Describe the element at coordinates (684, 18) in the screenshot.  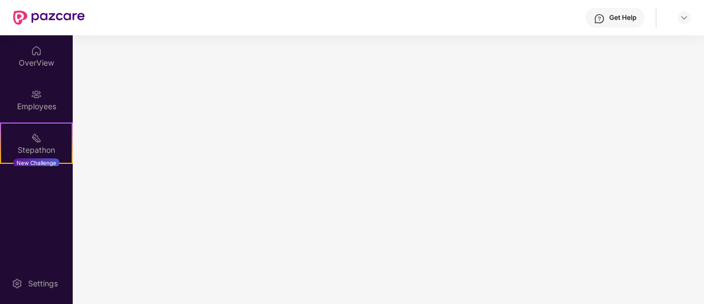
I see `img: svg+xml;base64,PHN2ZyBpZD0iRHJvcGRvd24tMzJ4MzIiIHhtbG5zPSJodHRwOi8vd3d3LnczLm9yZy8yMDAwL3N2ZyIgd2...` at that location.